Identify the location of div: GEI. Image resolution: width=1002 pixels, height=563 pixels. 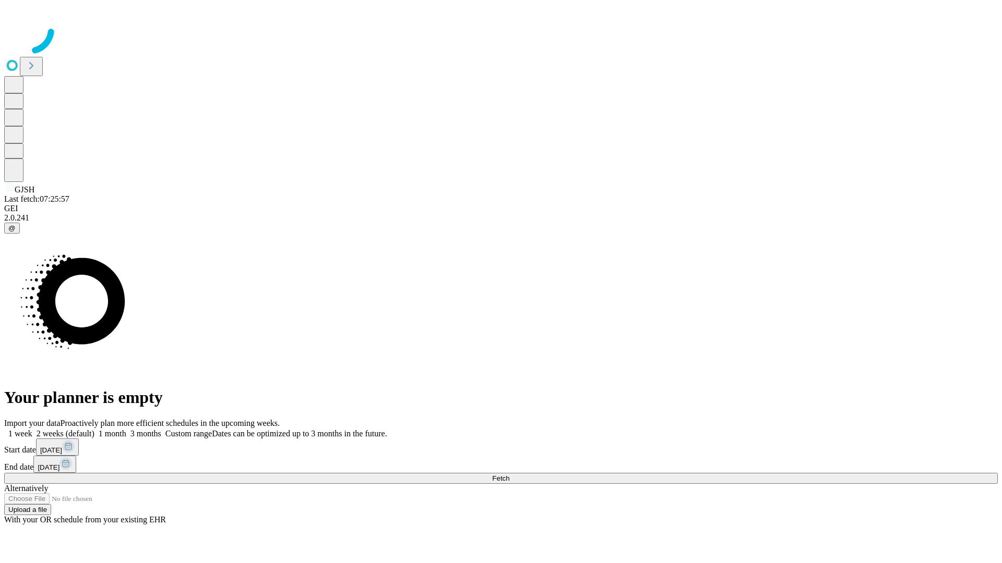
(501, 209).